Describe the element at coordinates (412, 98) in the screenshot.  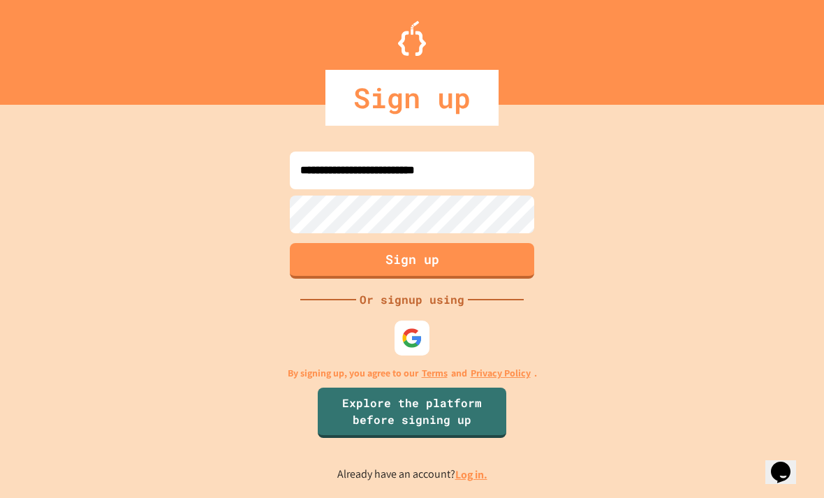
I see `div: Sign up` at that location.